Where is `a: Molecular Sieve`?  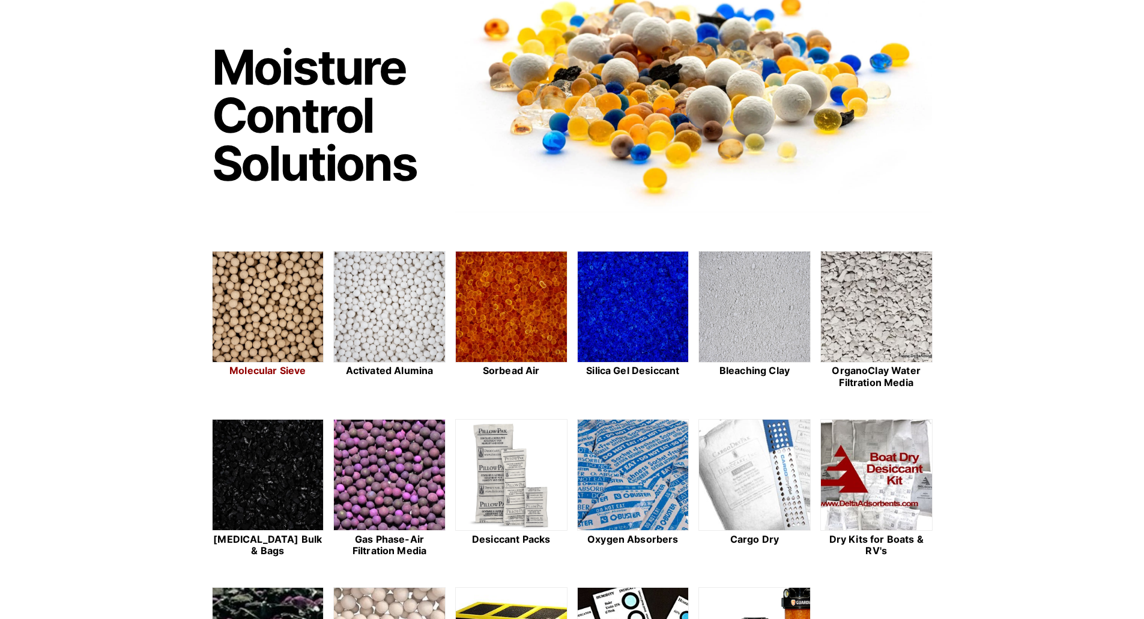
a: Molecular Sieve is located at coordinates (268, 321).